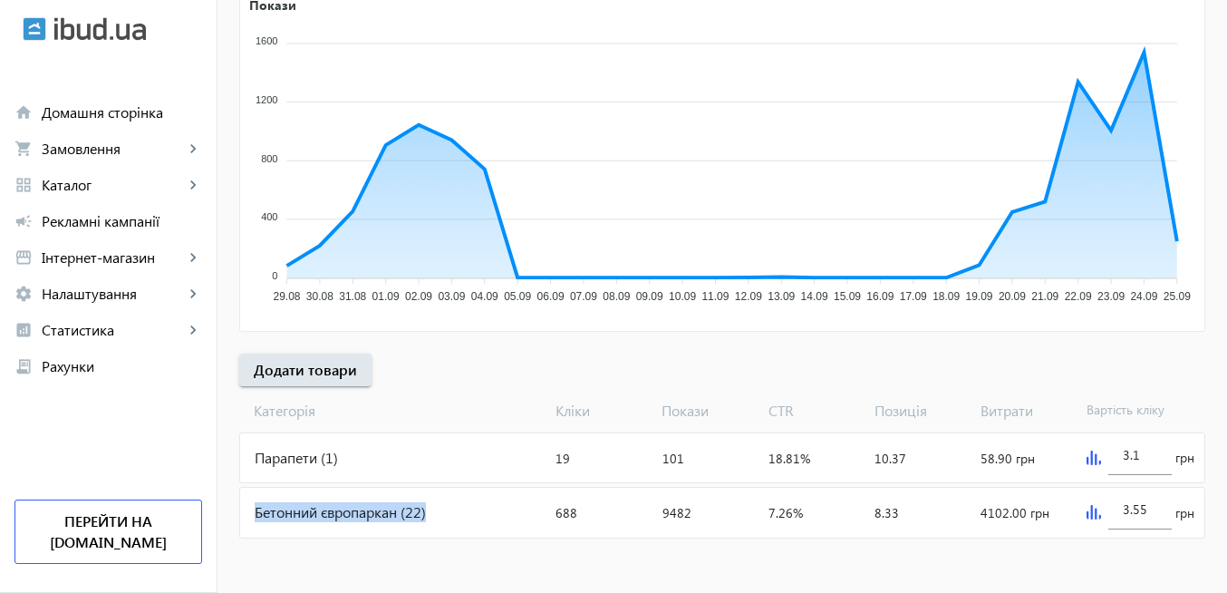 This screenshot has width=1227, height=593. I want to click on tspan: 03.09, so click(451, 296).